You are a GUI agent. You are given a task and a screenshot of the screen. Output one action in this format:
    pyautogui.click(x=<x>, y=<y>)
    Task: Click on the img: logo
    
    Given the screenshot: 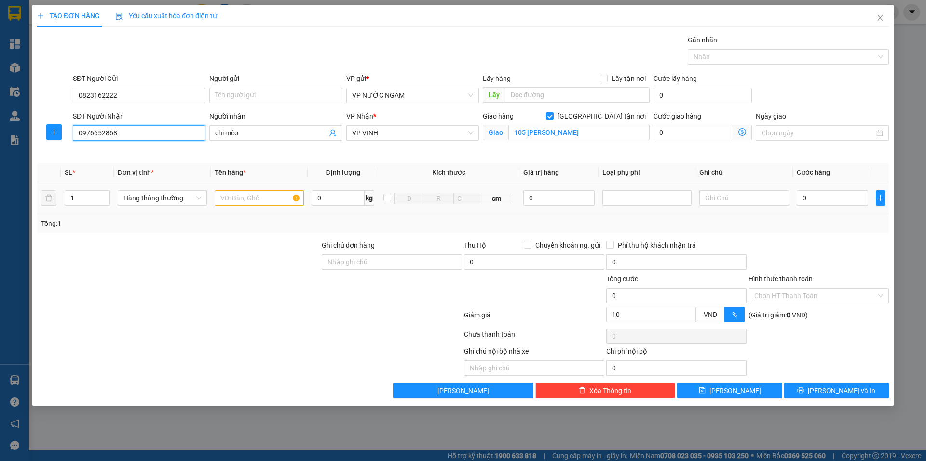 What is the action you would take?
    pyautogui.click(x=11, y=76)
    